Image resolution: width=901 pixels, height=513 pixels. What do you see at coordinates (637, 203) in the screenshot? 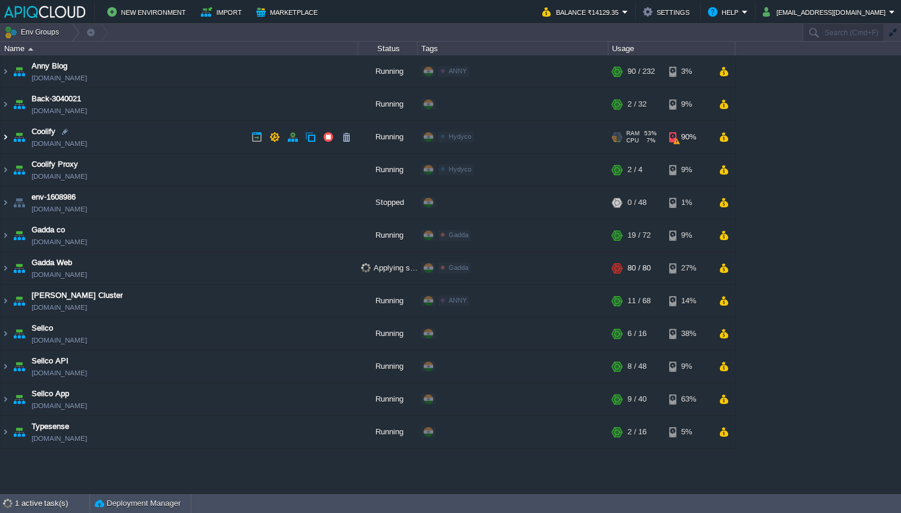
I see `div: 0 / 48` at bounding box center [637, 203].